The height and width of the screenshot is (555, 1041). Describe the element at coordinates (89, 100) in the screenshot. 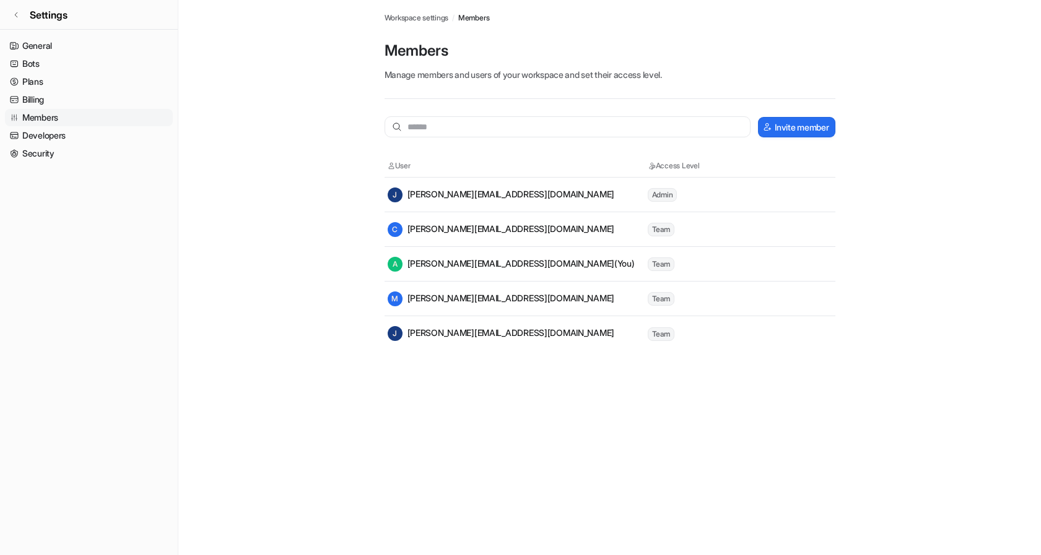

I see `a: Billing` at that location.